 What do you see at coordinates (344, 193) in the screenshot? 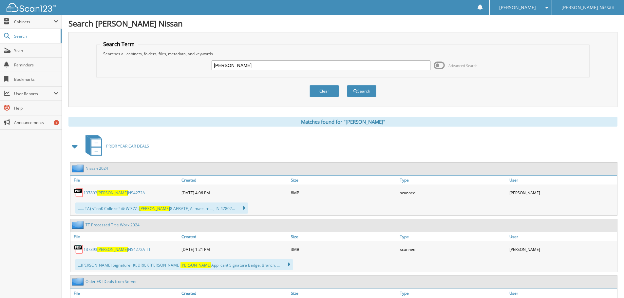
I see `div: 8MB` at bounding box center [344, 193].